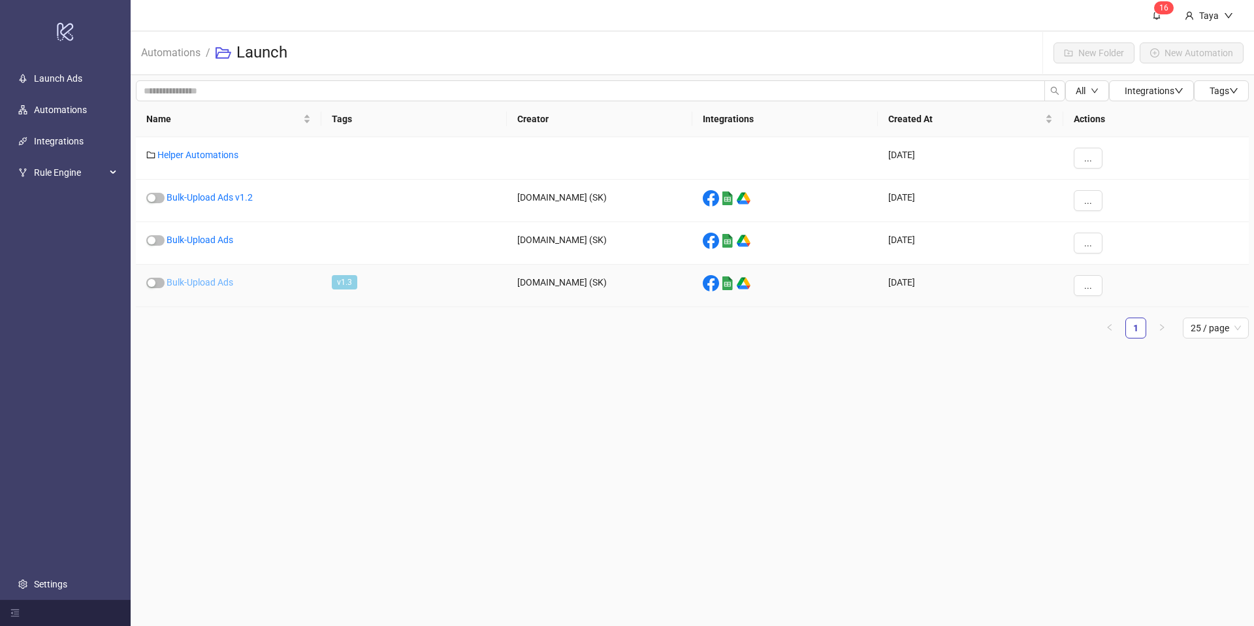 The width and height of the screenshot is (1254, 626). I want to click on span: Tags, so click(1224, 91).